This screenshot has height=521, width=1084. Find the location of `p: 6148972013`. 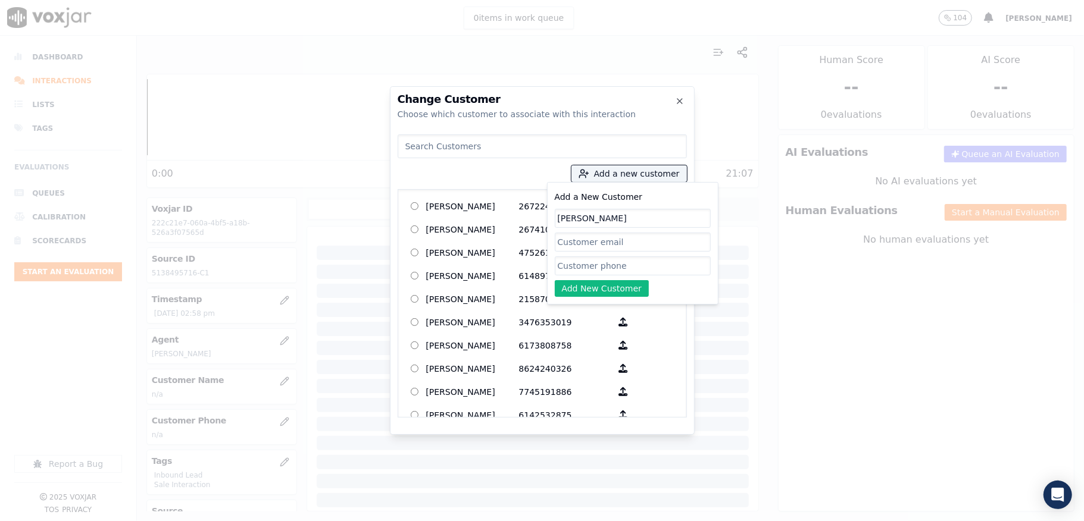

p: 6148972013 is located at coordinates (566, 276).